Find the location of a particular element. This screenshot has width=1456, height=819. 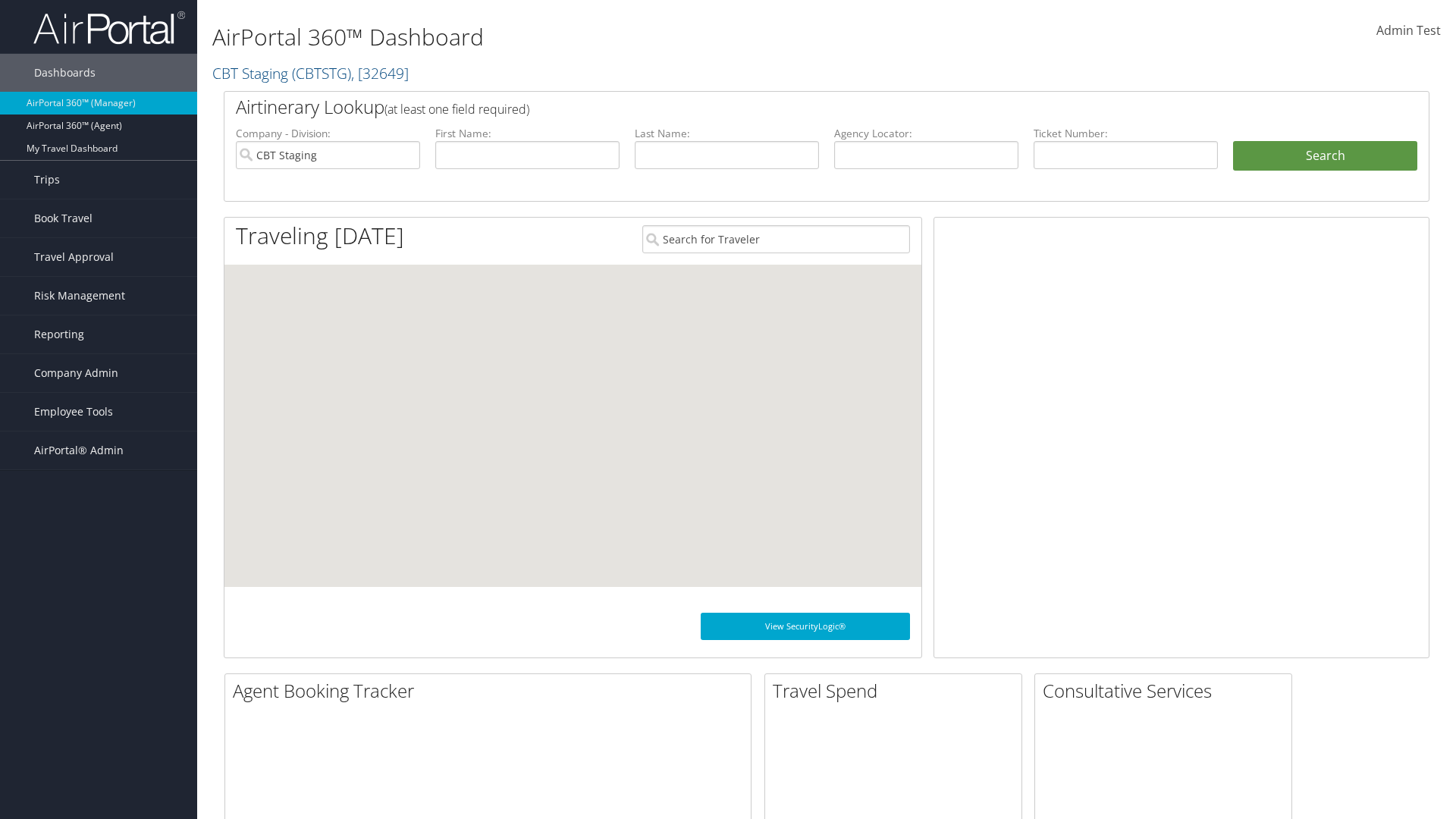

h2: Consultative Services is located at coordinates (1167, 691).